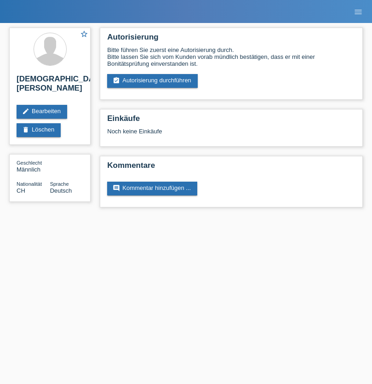 This screenshot has width=372, height=384. I want to click on h2: Einkäufe, so click(231, 121).